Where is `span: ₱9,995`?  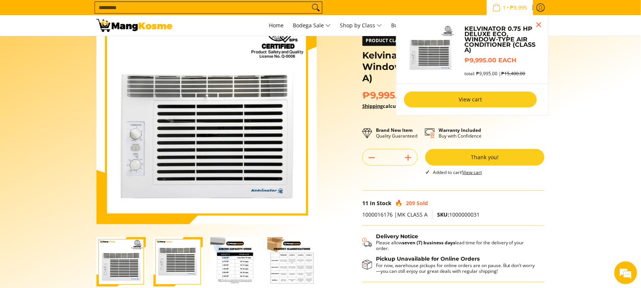 span: ₱9,995 is located at coordinates (519, 8).